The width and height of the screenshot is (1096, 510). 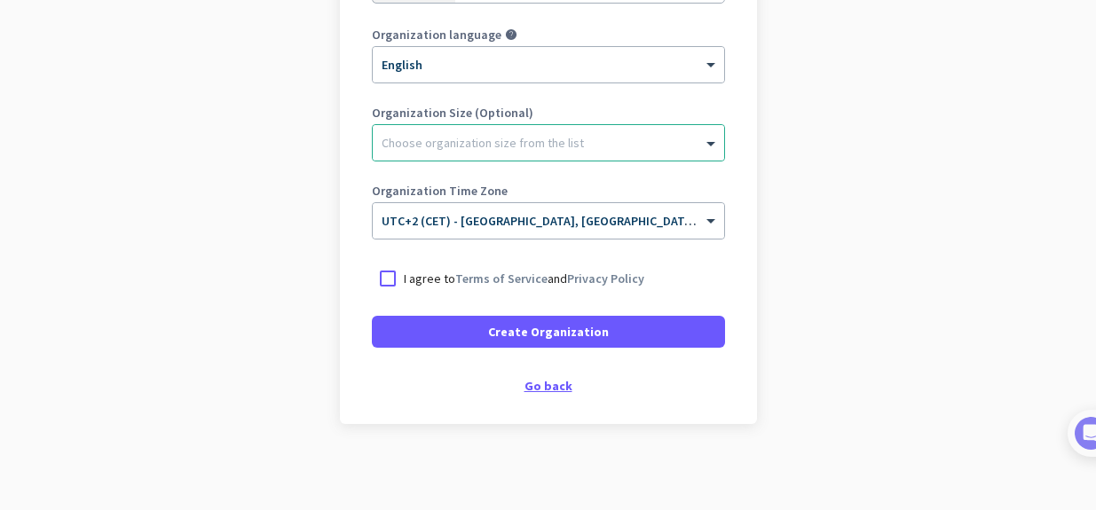 What do you see at coordinates (548, 332) in the screenshot?
I see `span: Create Organization` at bounding box center [548, 332].